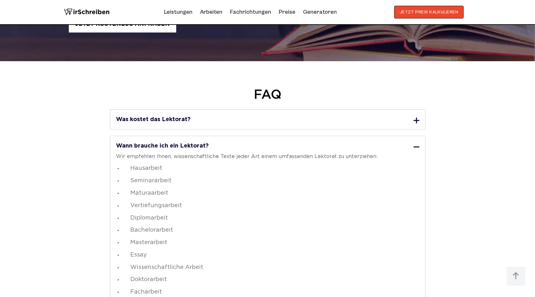  What do you see at coordinates (178, 12) in the screenshot?
I see `a: Leistungen` at bounding box center [178, 12].